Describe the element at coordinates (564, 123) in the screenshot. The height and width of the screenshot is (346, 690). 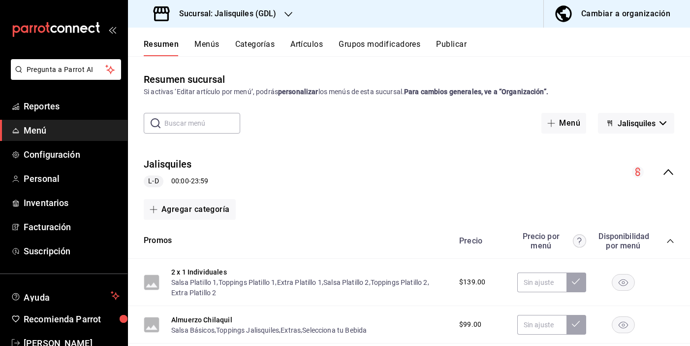
I see `button: Menú` at that location.